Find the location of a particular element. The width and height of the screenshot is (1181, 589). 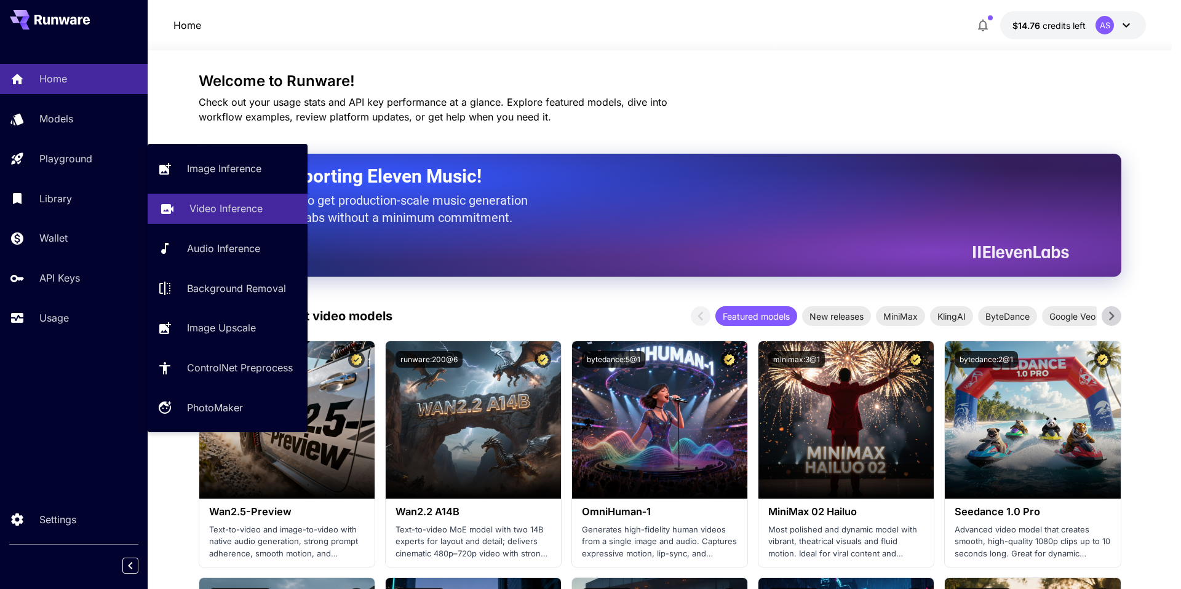

p: Image Upscale is located at coordinates (221, 328).